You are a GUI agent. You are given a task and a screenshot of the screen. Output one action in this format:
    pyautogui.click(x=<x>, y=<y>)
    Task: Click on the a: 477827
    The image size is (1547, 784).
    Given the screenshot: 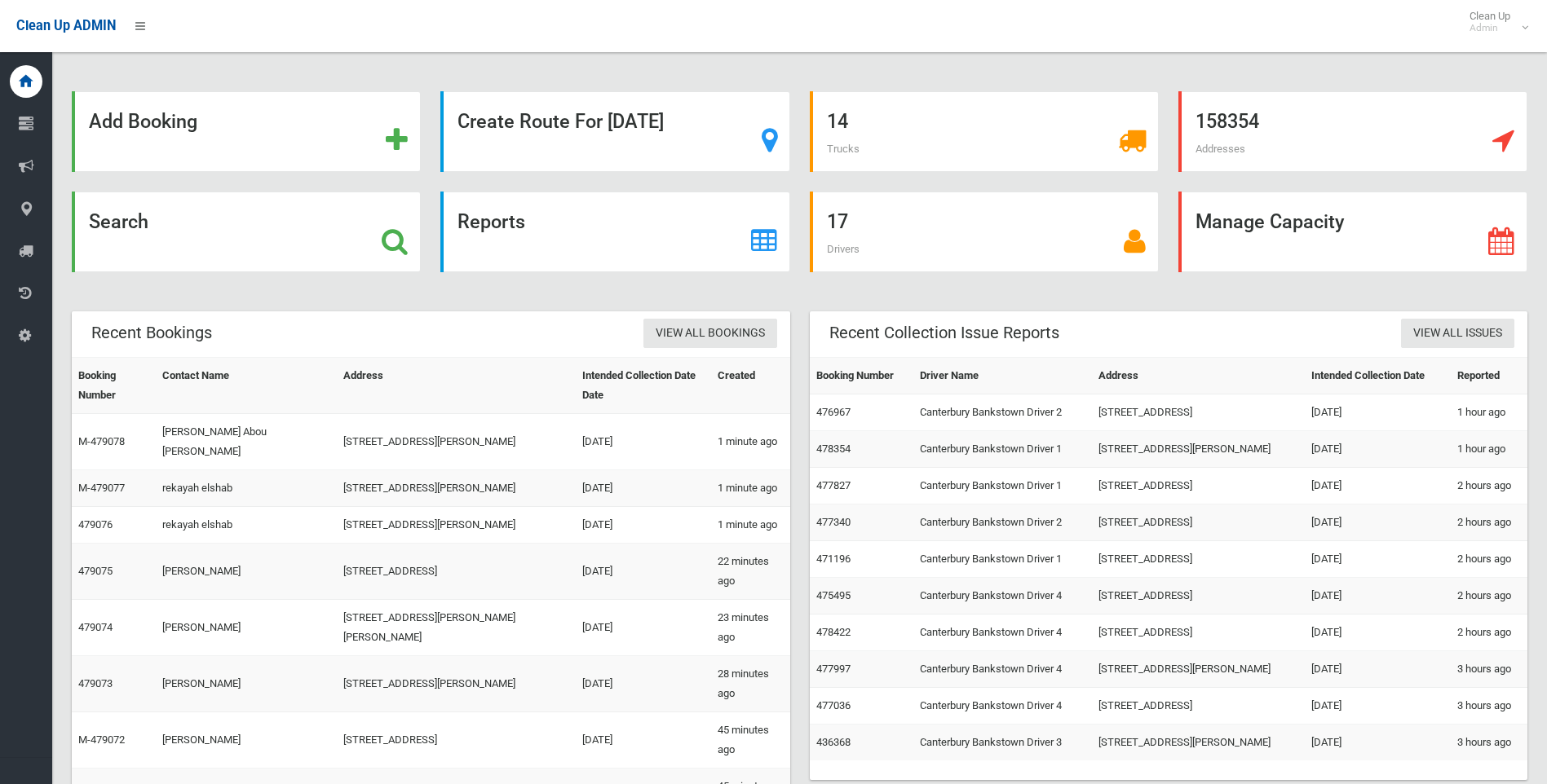 What is the action you would take?
    pyautogui.click(x=833, y=485)
    